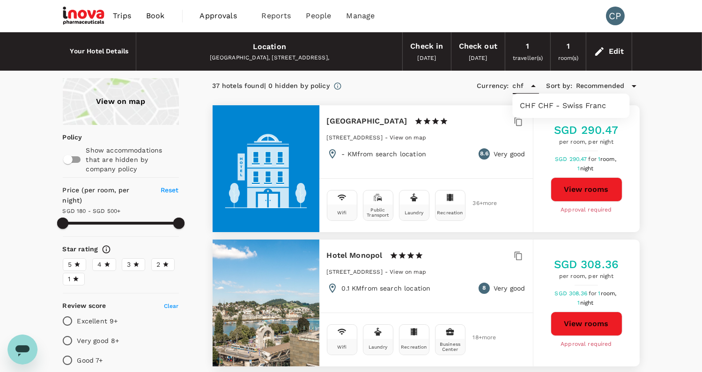  Describe the element at coordinates (572, 159) in the screenshot. I see `span: SGD 290.47` at that location.